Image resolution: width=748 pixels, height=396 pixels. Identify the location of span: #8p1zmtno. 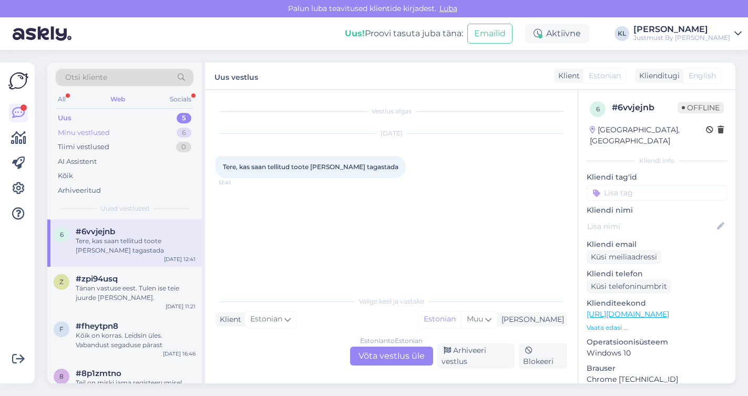
(98, 374).